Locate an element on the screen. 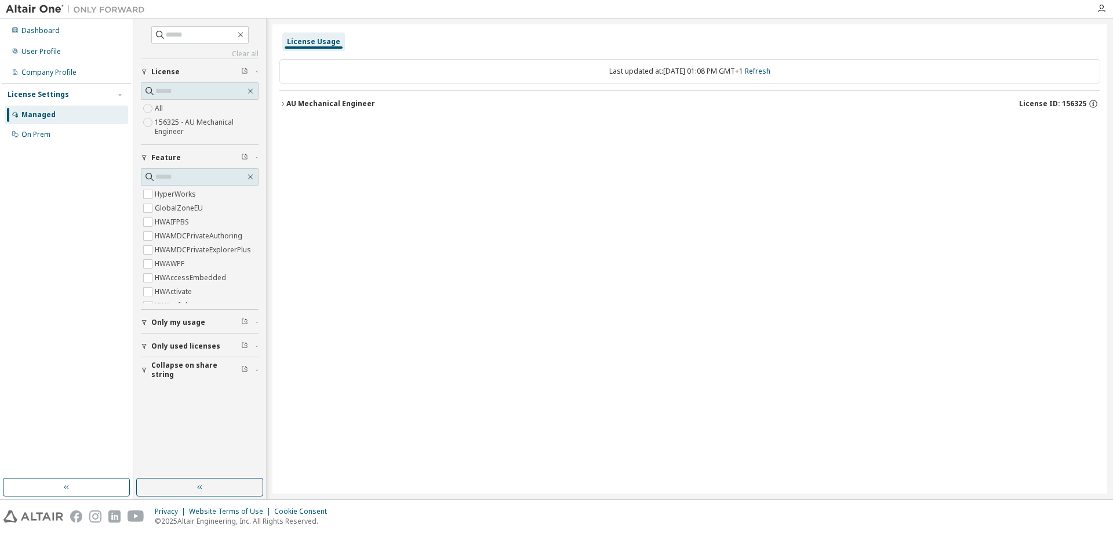 This screenshot has height=533, width=1113. div: License Settings is located at coordinates (38, 94).